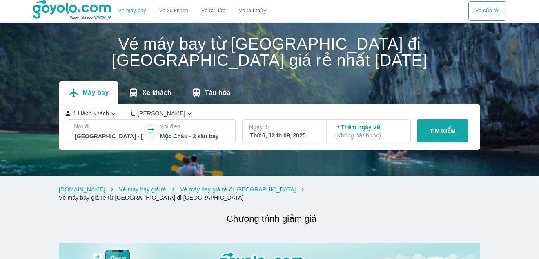 This screenshot has width=539, height=259. Describe the element at coordinates (174, 11) in the screenshot. I see `a: Vé xe khách` at that location.